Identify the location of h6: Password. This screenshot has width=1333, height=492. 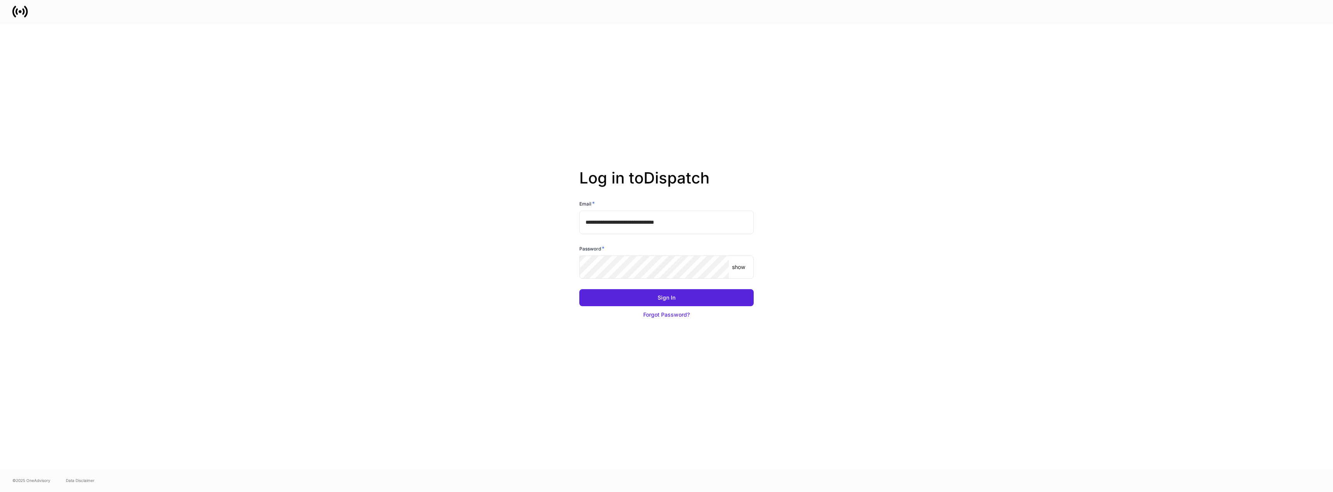
(592, 249).